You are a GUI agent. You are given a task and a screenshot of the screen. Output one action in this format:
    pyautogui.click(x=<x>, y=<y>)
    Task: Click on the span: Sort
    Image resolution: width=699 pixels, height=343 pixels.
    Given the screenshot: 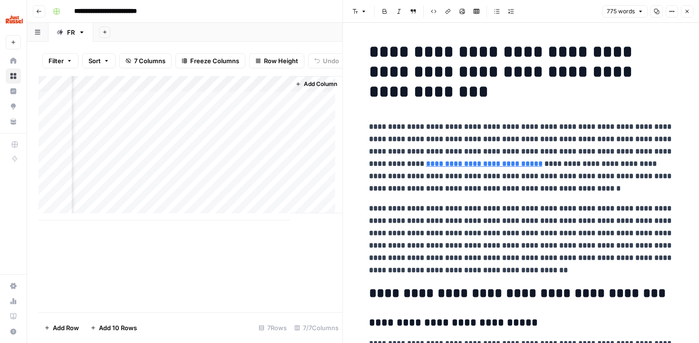 What is the action you would take?
    pyautogui.click(x=95, y=61)
    